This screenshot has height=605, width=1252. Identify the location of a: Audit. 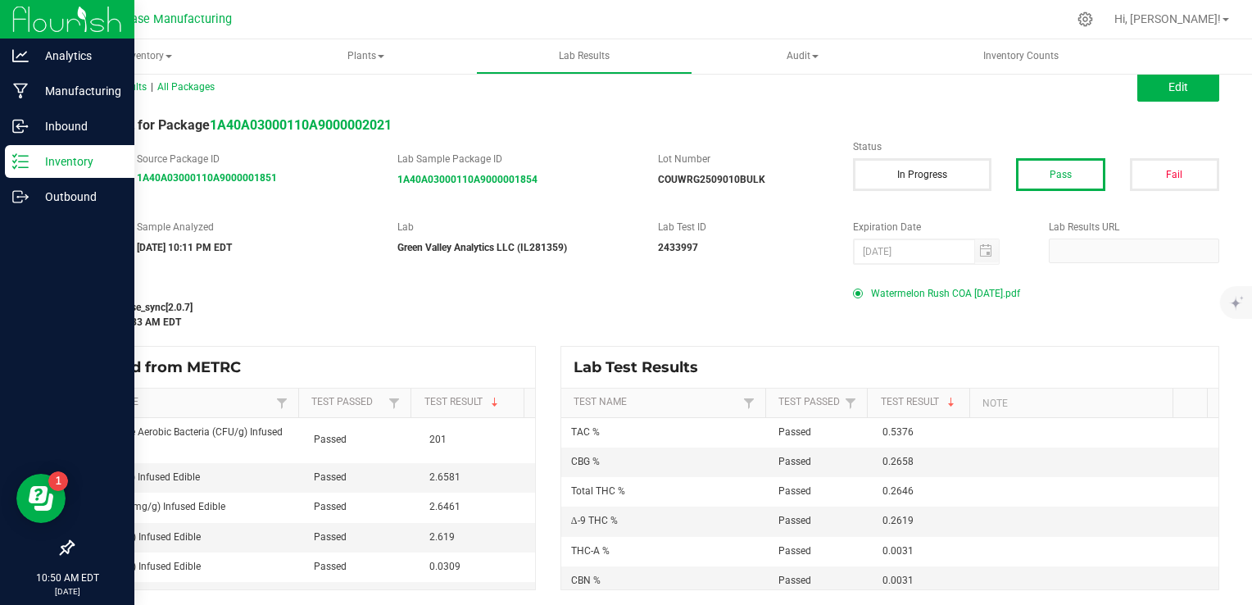
(802, 57).